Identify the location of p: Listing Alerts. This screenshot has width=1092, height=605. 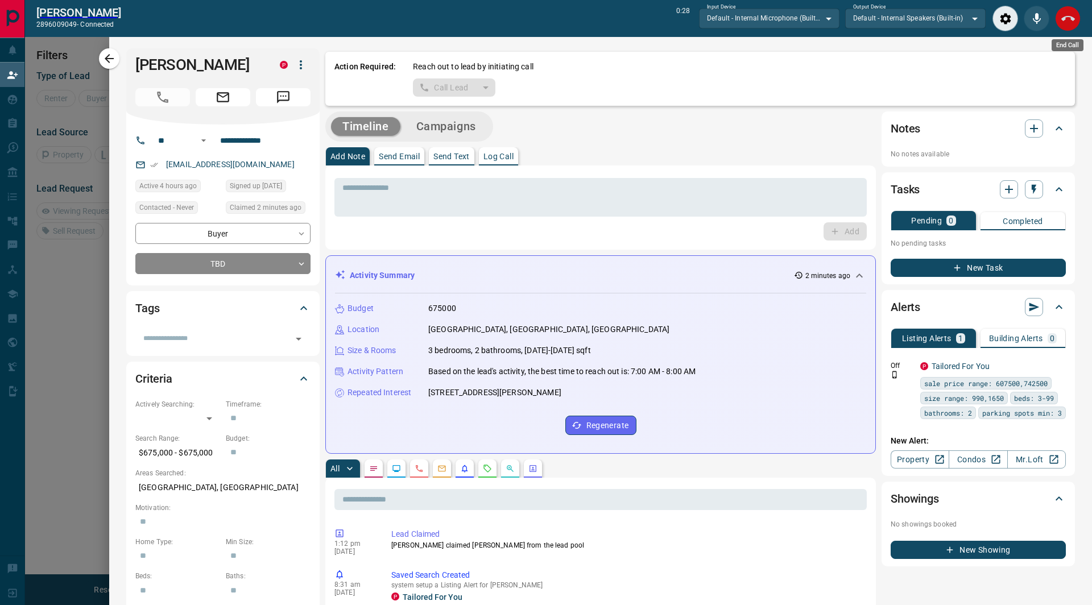
(926, 338).